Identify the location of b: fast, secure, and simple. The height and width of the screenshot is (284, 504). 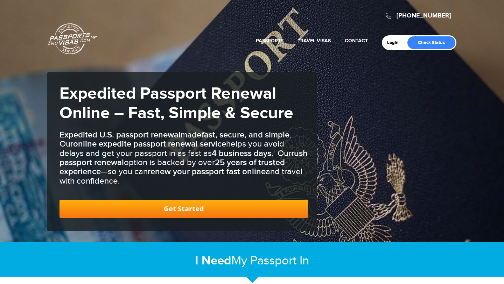
(245, 135).